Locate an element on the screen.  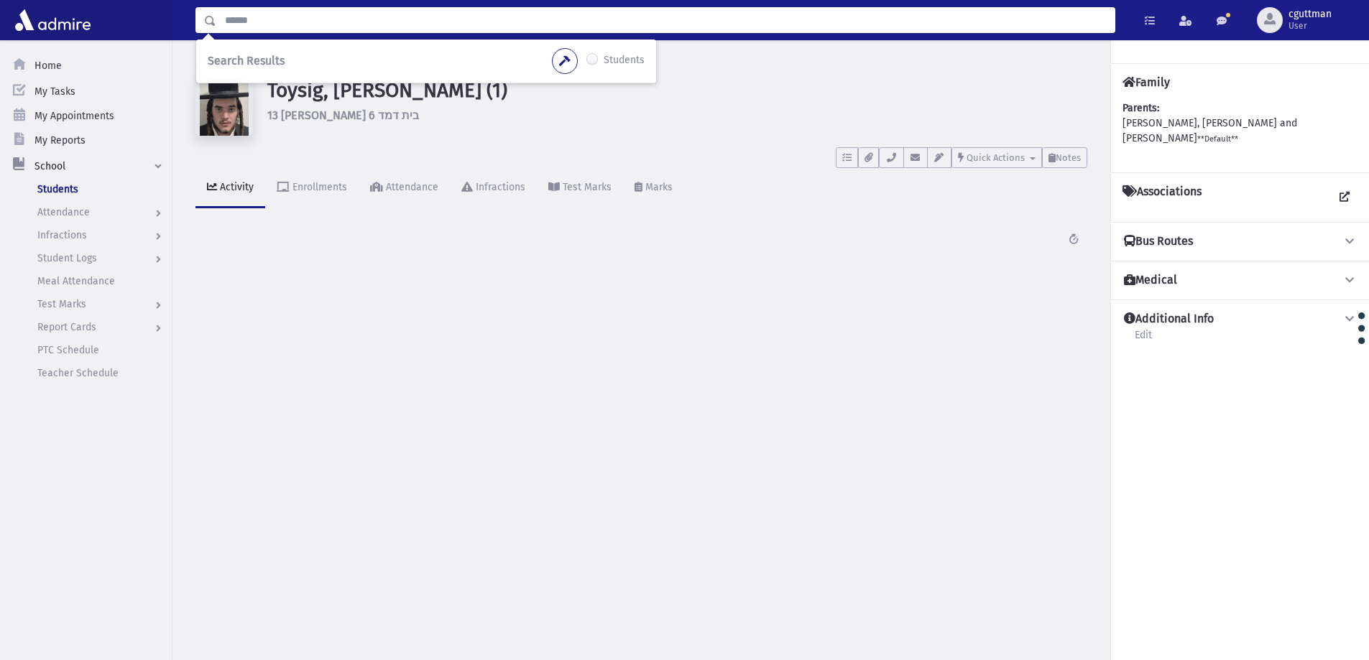
span: My Reports is located at coordinates (60, 140).